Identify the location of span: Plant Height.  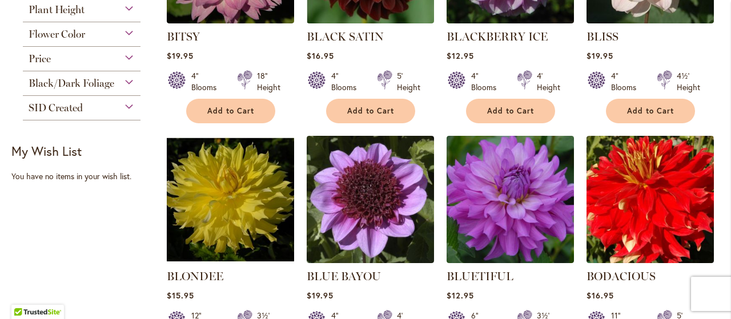
(57, 10).